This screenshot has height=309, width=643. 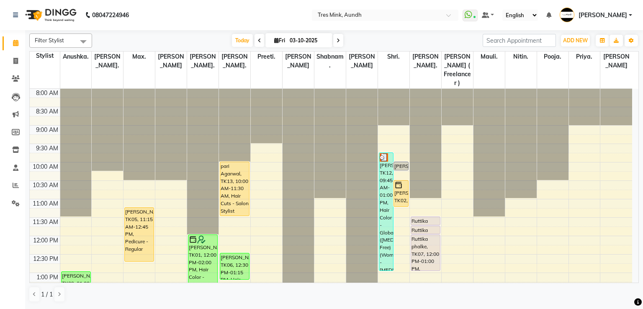 I want to click on img: logo, so click(x=50, y=15).